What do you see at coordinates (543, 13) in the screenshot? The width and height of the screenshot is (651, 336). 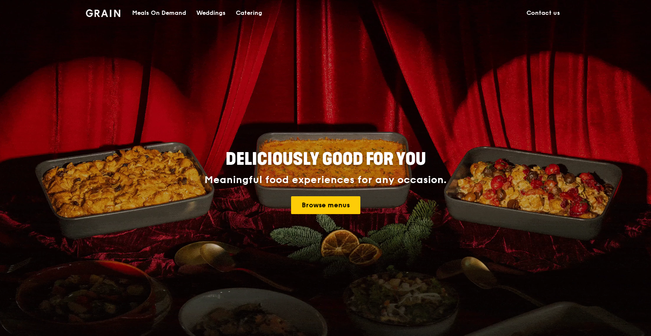 I see `a: Contact us` at bounding box center [543, 13].